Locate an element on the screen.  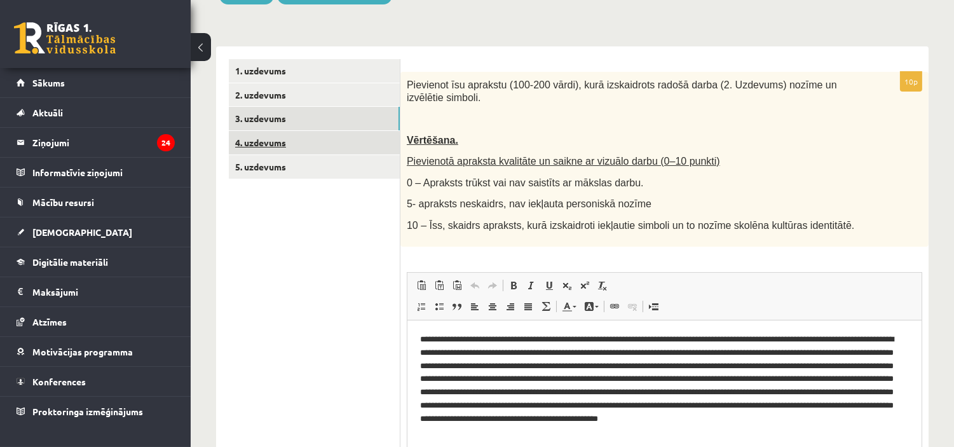
a: Math is located at coordinates (546, 306).